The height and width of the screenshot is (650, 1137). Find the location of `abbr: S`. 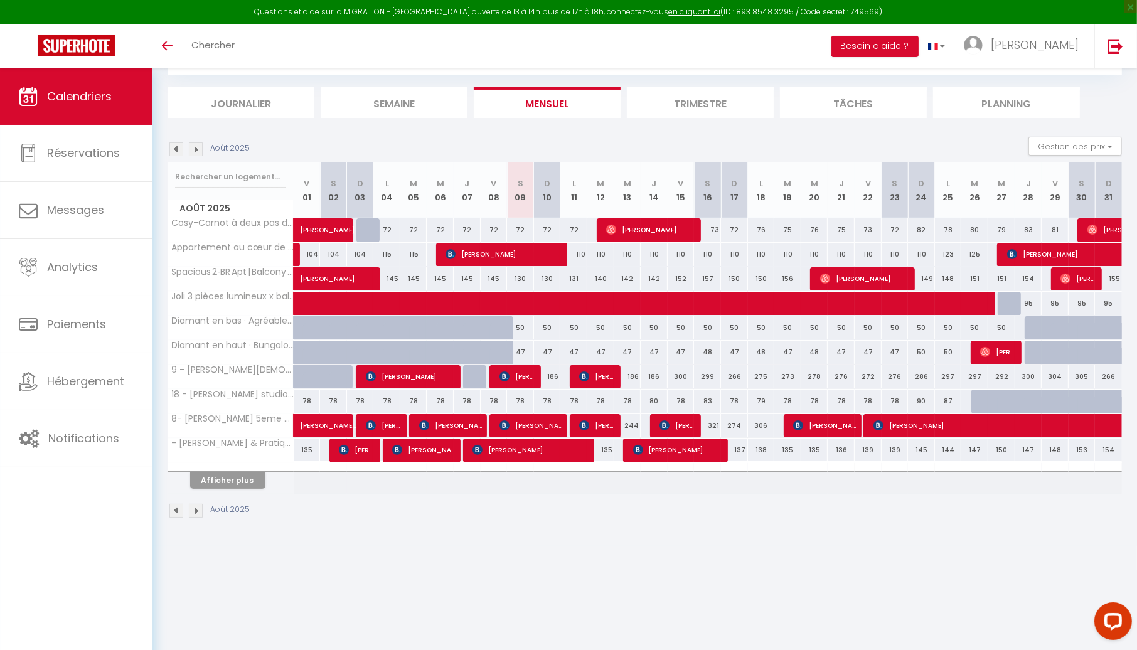

abbr: S is located at coordinates (707, 183).